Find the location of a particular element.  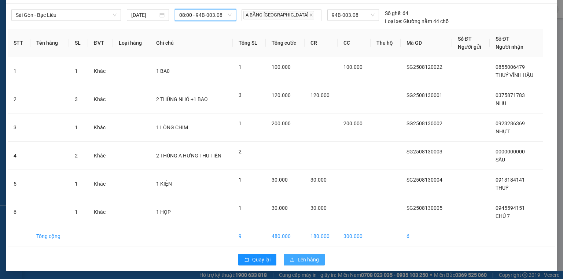

span: SÂU is located at coordinates (500, 160).